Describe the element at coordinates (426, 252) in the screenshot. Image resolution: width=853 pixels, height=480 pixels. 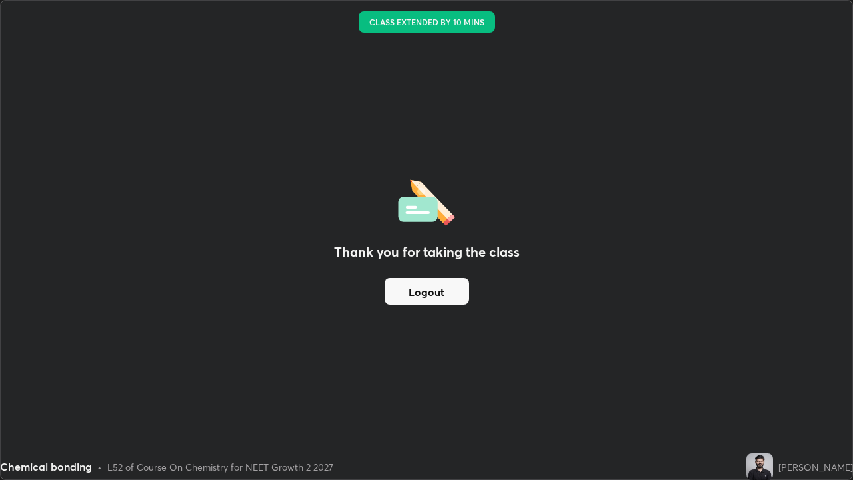
I see `h2: Thank you for taking the class` at that location.